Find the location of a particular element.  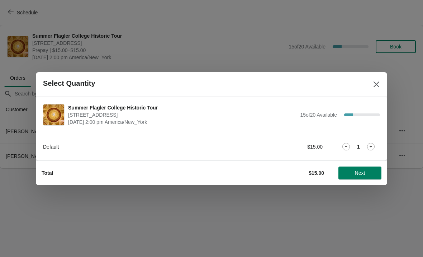

button: Next is located at coordinates (360, 173).